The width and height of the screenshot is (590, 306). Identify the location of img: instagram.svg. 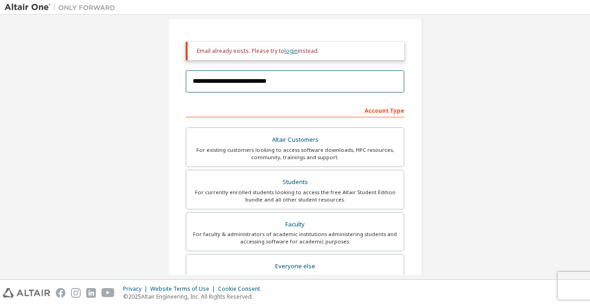
(76, 293).